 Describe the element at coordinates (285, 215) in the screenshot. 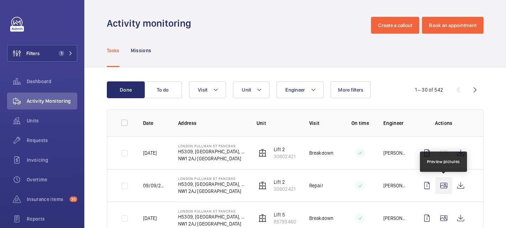

I see `p: Lift 5` at that location.